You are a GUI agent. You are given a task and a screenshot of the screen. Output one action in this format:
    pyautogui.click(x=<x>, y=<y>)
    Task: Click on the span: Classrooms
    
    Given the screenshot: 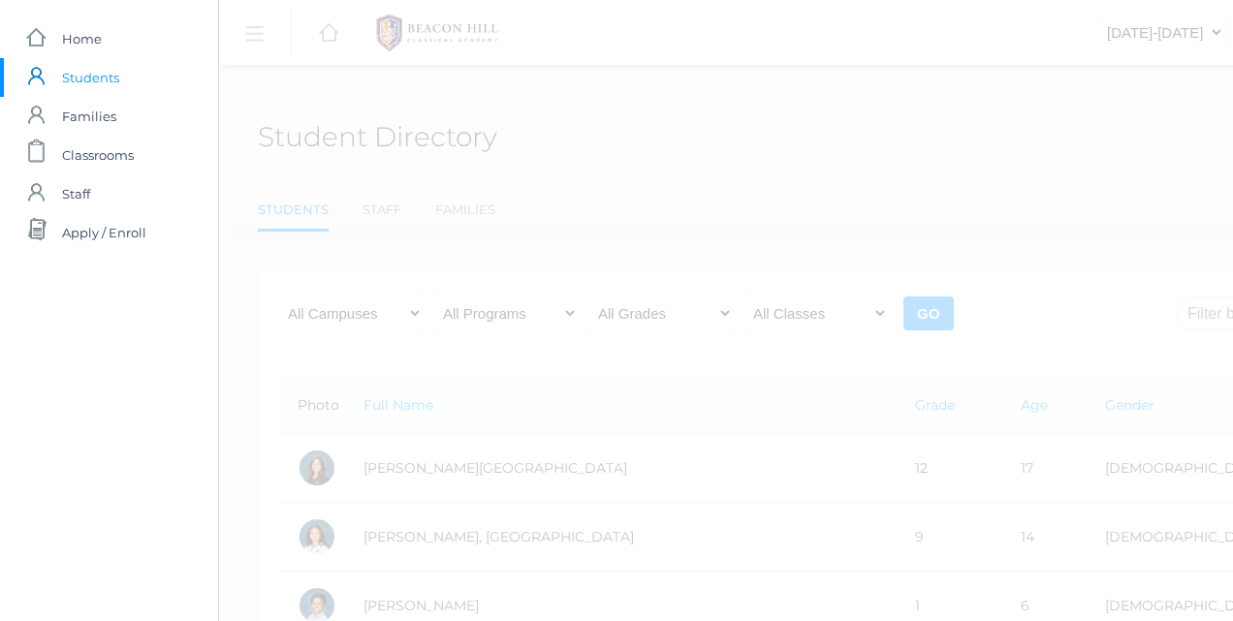 What is the action you would take?
    pyautogui.click(x=98, y=155)
    